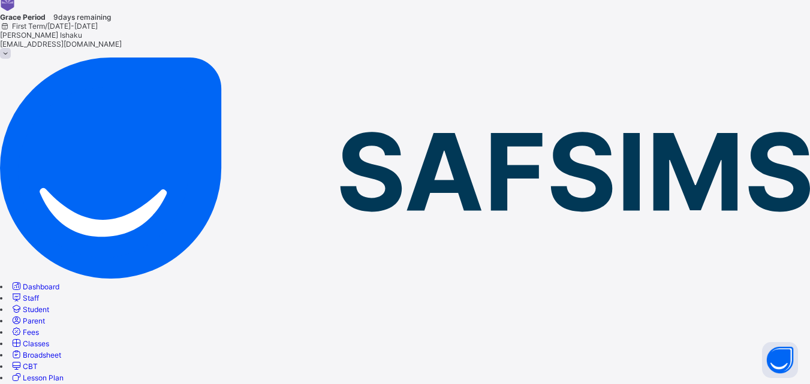  Describe the element at coordinates (29, 309) in the screenshot. I see `a: Student` at that location.